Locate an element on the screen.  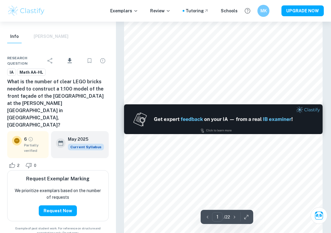
div: Bookmark is located at coordinates (90, 61).